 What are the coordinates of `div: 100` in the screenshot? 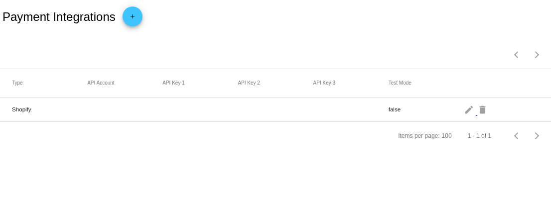 It's located at (447, 136).